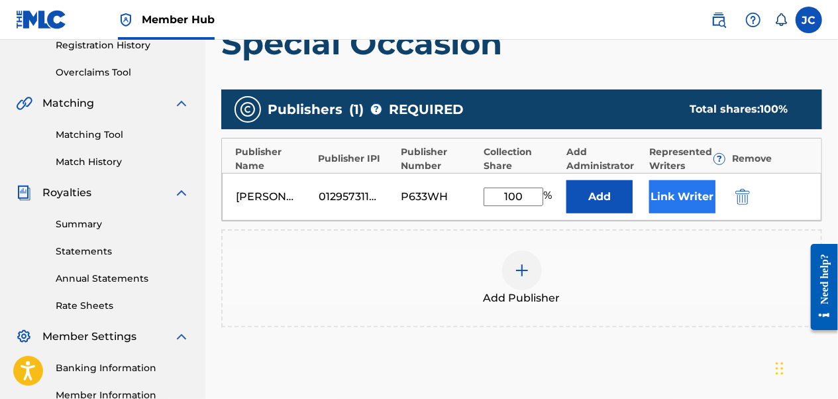 The height and width of the screenshot is (399, 838). Describe the element at coordinates (122, 305) in the screenshot. I see `a: Rate Sheets` at that location.